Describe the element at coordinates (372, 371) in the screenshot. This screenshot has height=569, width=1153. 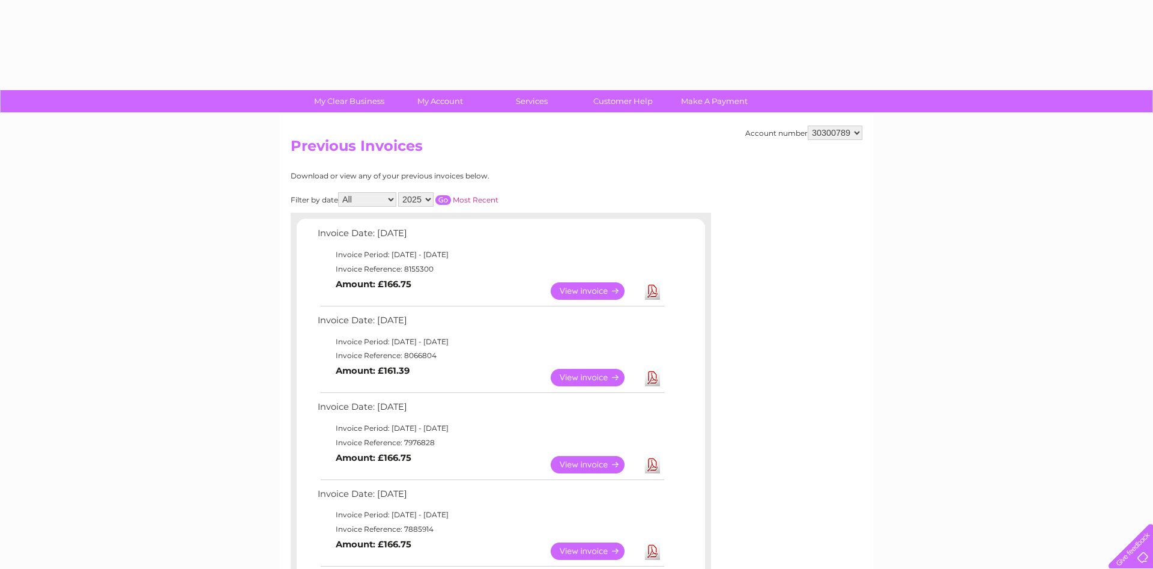
I see `b: Amount: £161.39` at that location.